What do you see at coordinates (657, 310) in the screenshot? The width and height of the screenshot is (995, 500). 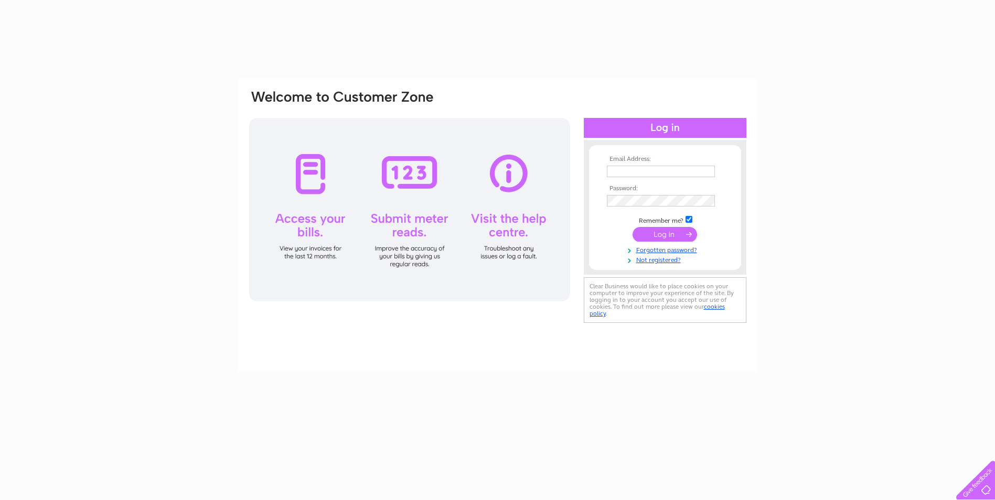 I see `a: cookies policy` at bounding box center [657, 310].